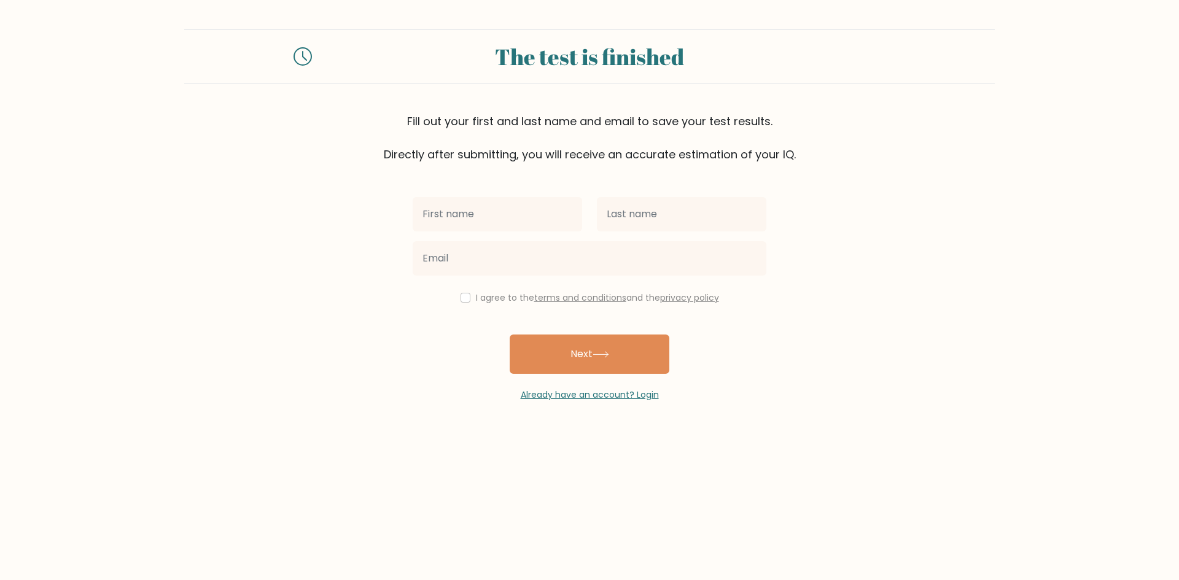 Image resolution: width=1179 pixels, height=580 pixels. Describe the element at coordinates (681, 214) in the screenshot. I see `input: Last name` at that location.